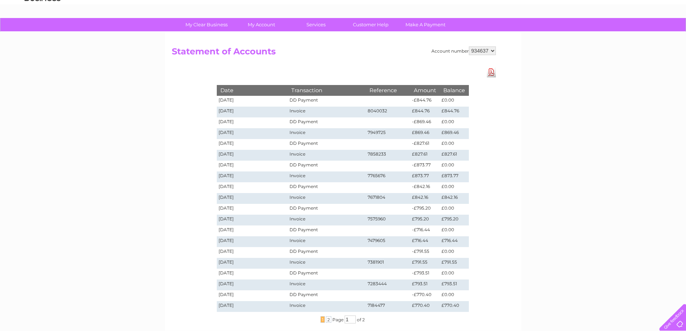  What do you see at coordinates (261, 24) in the screenshot?
I see `a: My Account` at bounding box center [261, 24].